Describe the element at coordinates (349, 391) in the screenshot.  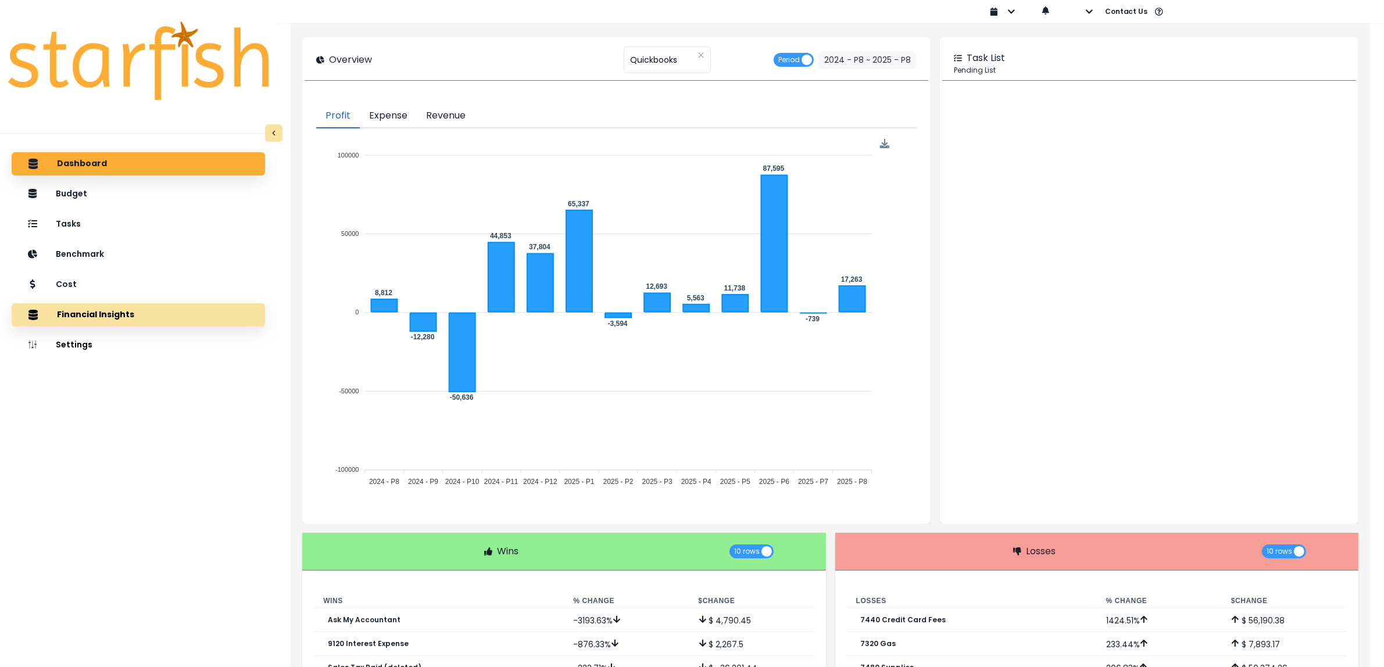
I see `tspan: -50000` at that location.